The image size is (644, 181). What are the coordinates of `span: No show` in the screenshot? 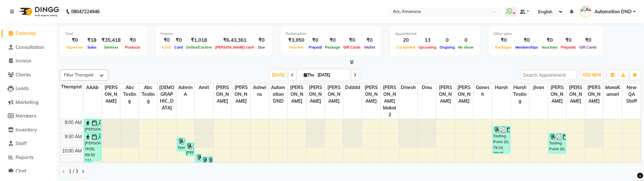 It's located at (466, 47).